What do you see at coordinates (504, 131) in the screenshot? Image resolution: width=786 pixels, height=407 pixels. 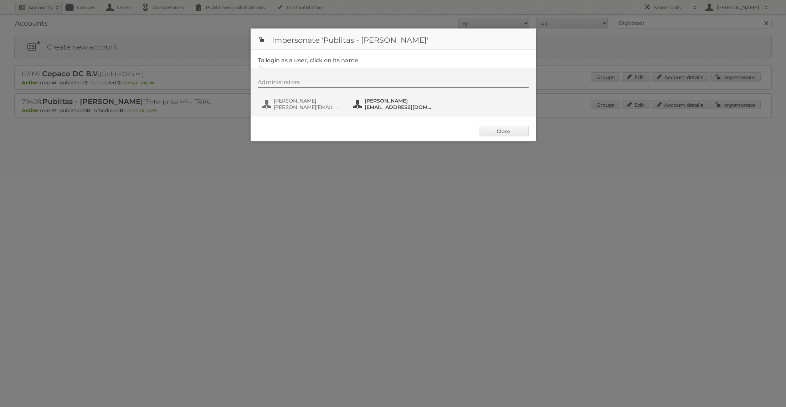 I see `a: Close` at bounding box center [504, 131].